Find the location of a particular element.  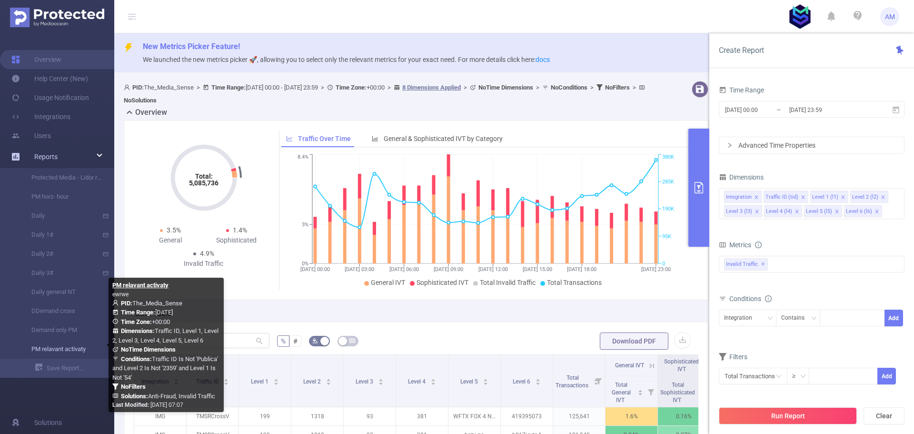

p: 125,641 is located at coordinates (579, 416).